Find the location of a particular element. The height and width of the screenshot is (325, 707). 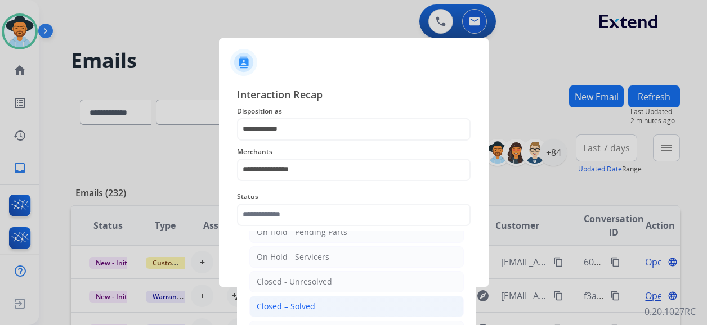

span: Merchants is located at coordinates (354, 152).